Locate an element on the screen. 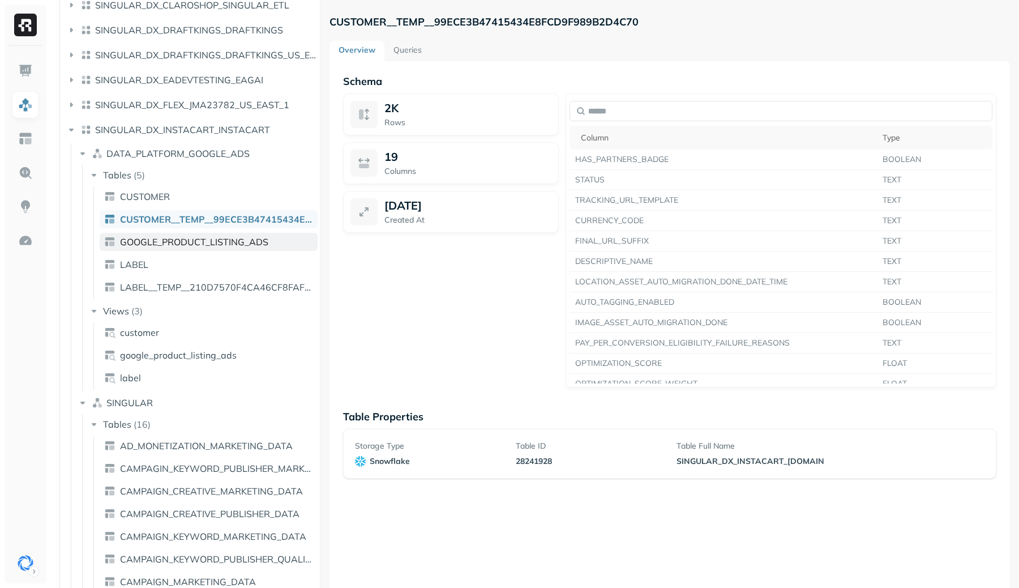 Image resolution: width=1019 pixels, height=588 pixels. button: SINGULAR_DX_FLEX_JMA23782_US_EAST_1 is located at coordinates (191, 105).